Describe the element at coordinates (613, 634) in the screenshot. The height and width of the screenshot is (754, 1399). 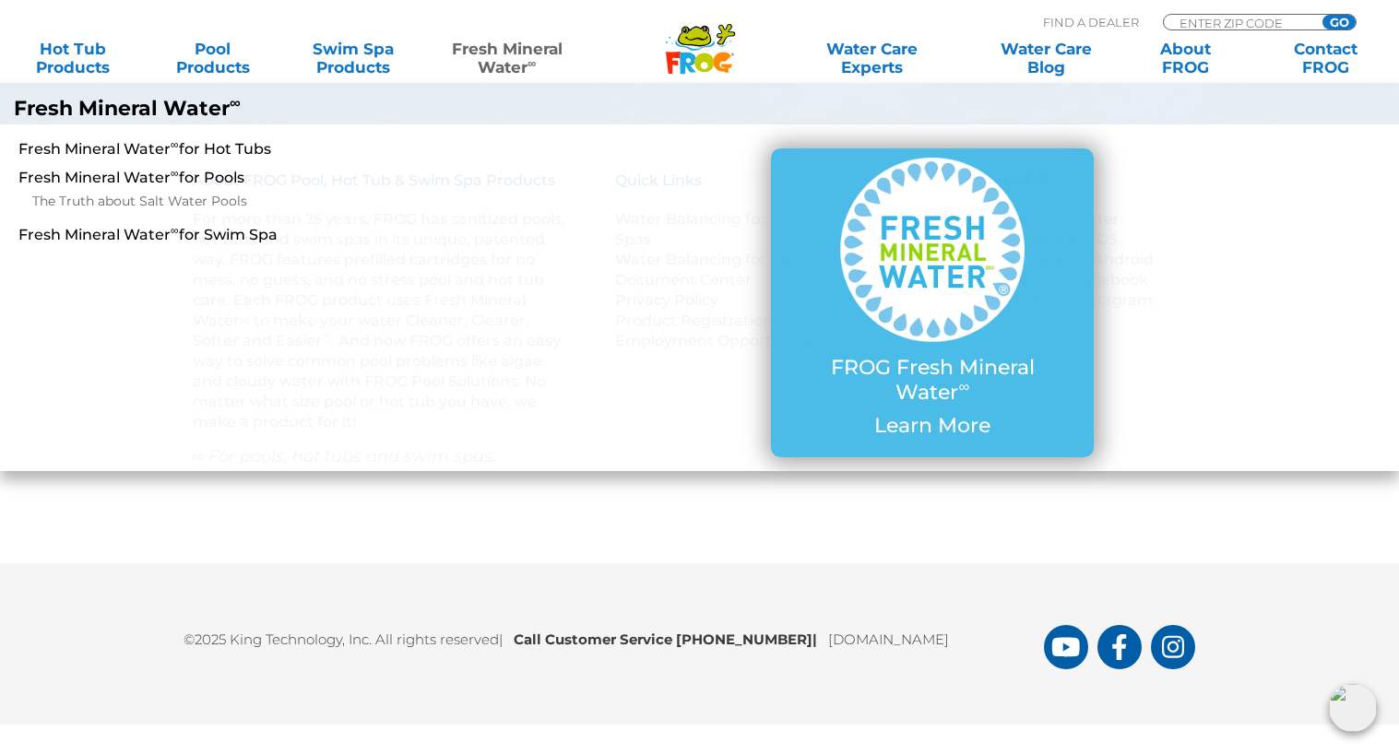
I see `p: ©2025 King Technology, Inc. All rights reserved` at that location.